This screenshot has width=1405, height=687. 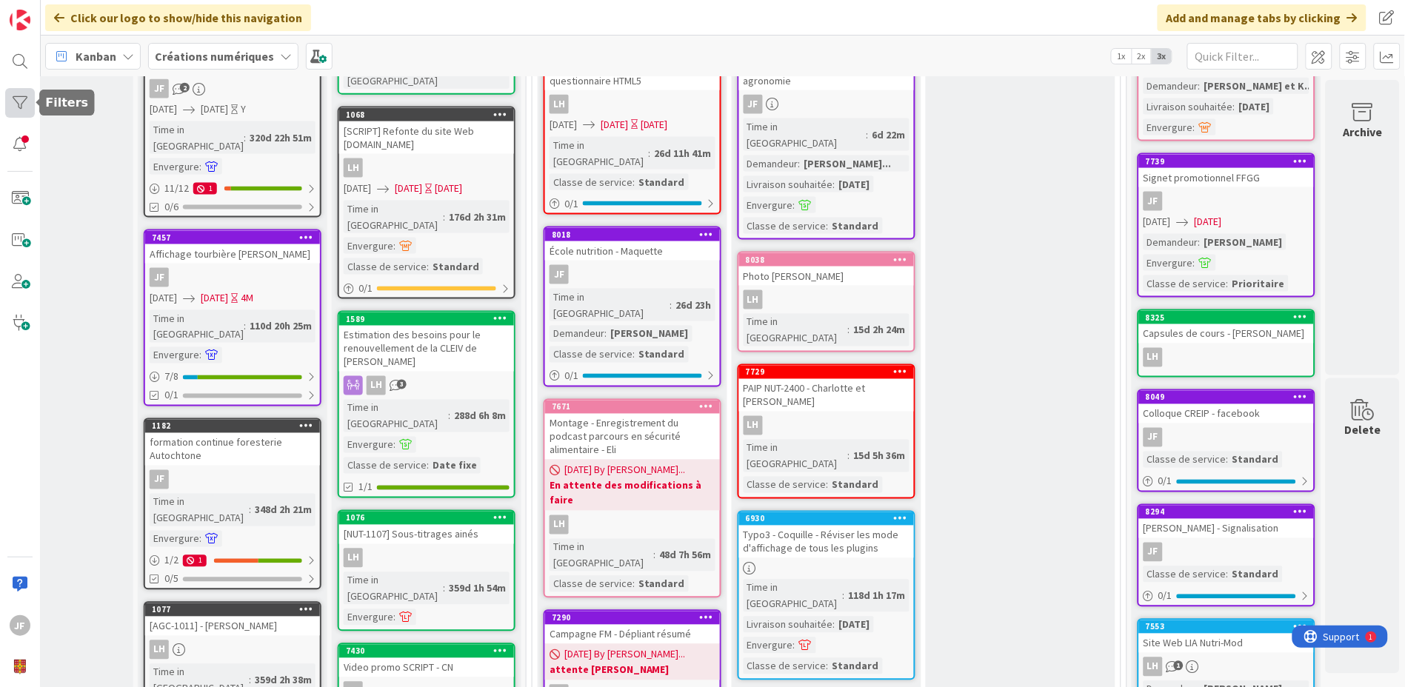 What do you see at coordinates (236, 610) in the screenshot?
I see `div: 1077` at bounding box center [236, 610].